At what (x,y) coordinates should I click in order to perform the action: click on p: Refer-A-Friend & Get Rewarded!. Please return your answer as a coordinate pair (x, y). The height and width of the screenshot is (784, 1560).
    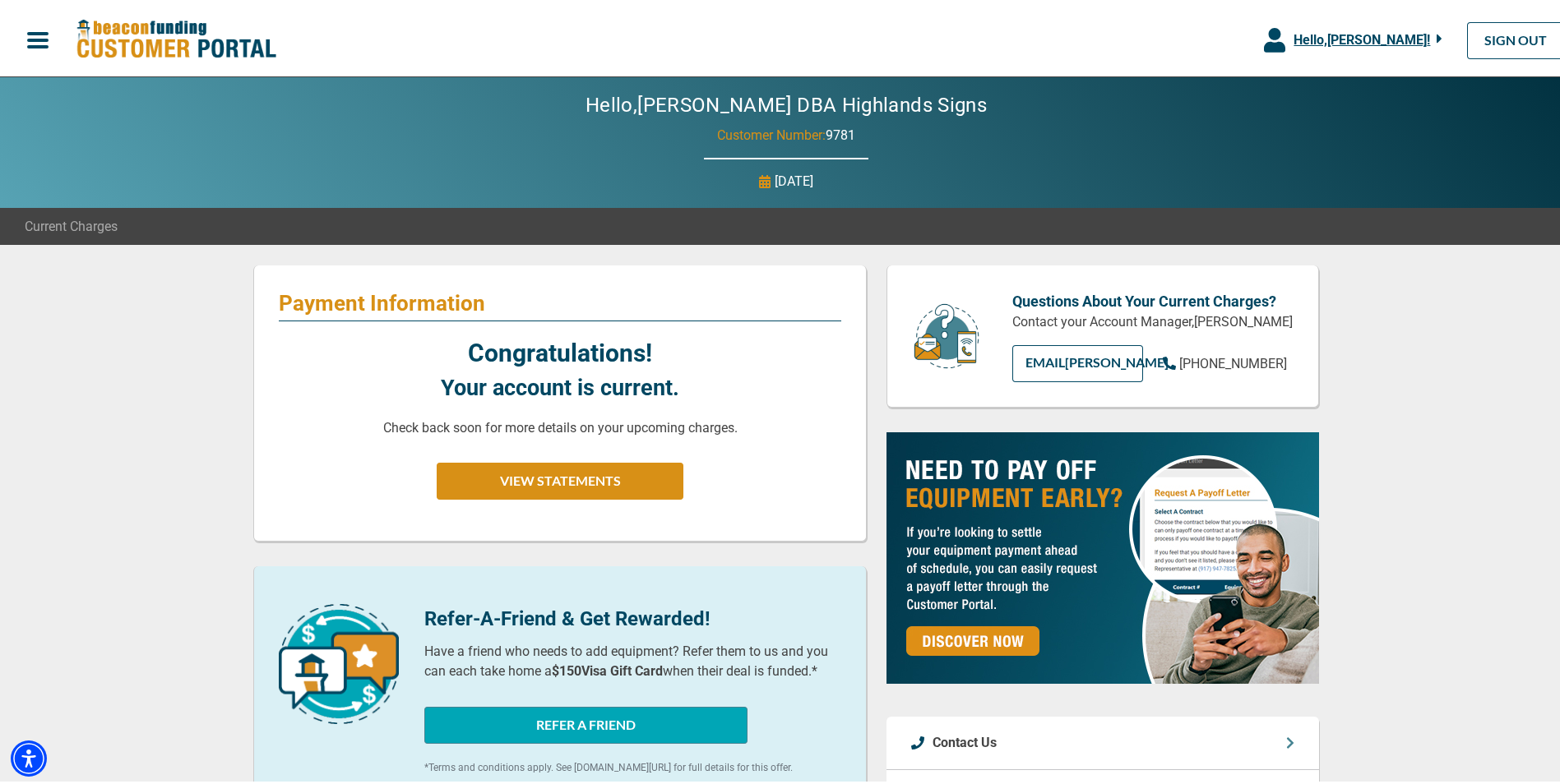
    Looking at the image, I should click on (633, 616).